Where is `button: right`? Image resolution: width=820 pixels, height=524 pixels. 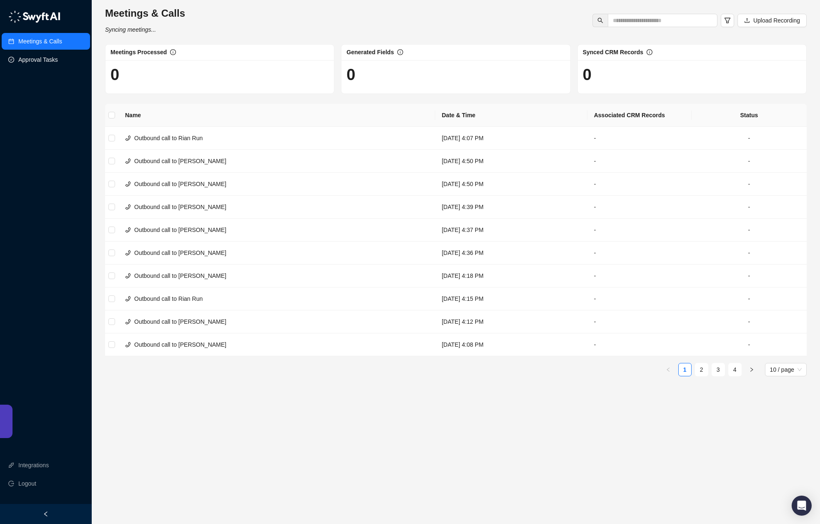
button: right is located at coordinates (752, 370).